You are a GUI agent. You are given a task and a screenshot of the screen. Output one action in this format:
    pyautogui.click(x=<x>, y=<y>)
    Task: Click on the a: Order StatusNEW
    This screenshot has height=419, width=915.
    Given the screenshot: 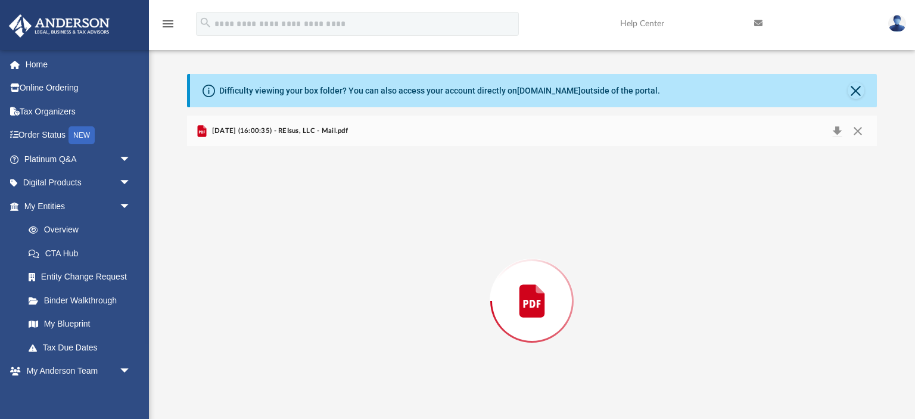 What is the action you would take?
    pyautogui.click(x=79, y=135)
    